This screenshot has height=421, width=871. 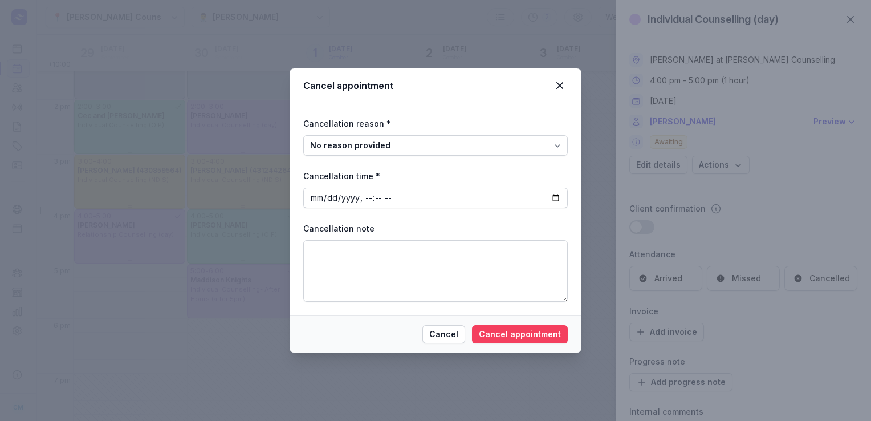 I want to click on div: Cancellation reason *, so click(x=436, y=124).